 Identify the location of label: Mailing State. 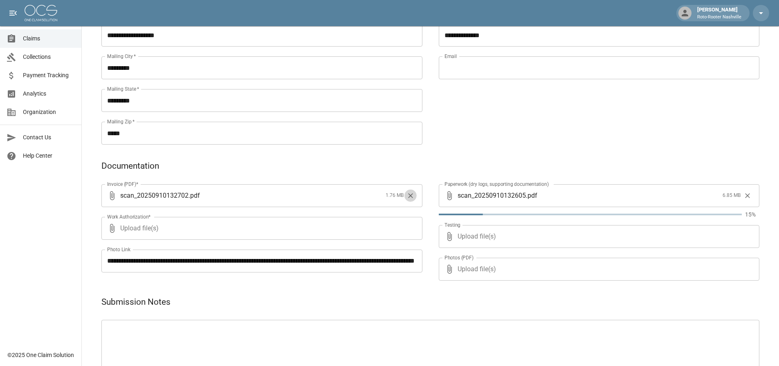
(123, 89).